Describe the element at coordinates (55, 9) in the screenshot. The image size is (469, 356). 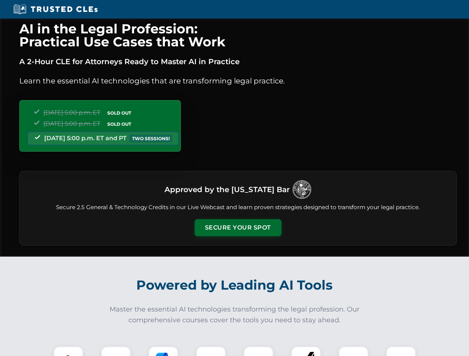
I see `img: Trusted CLEs` at that location.